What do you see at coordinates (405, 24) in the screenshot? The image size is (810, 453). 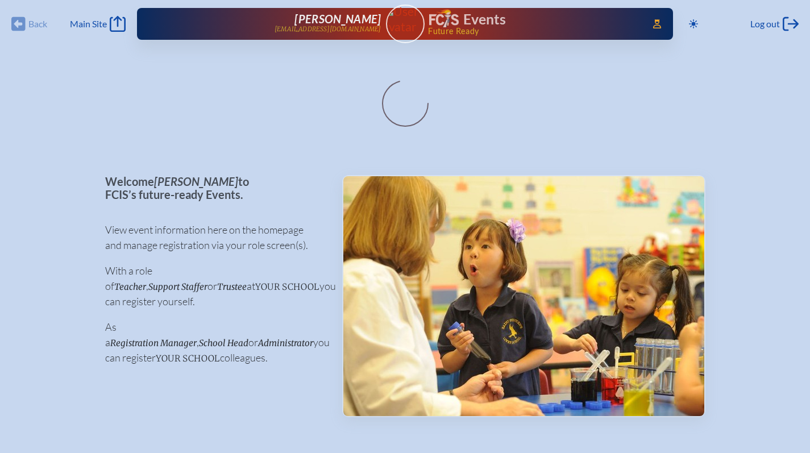 I see `a: User Avatar` at bounding box center [405, 24].